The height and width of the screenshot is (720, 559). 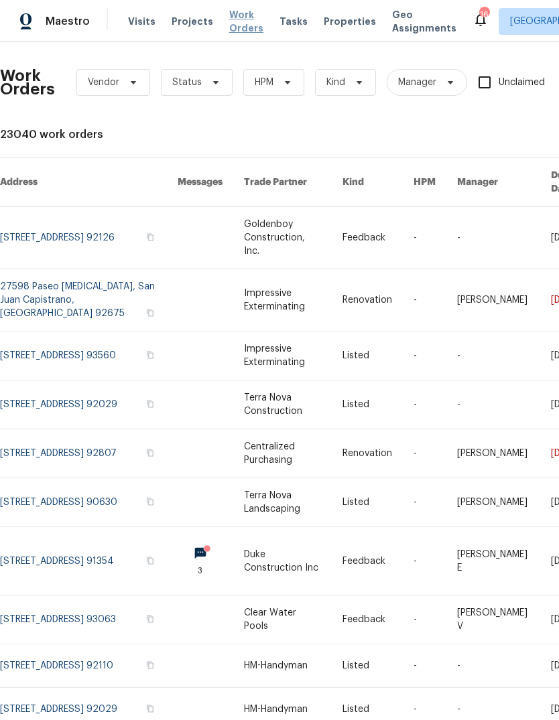 I want to click on td: HM-Handyman, so click(x=282, y=666).